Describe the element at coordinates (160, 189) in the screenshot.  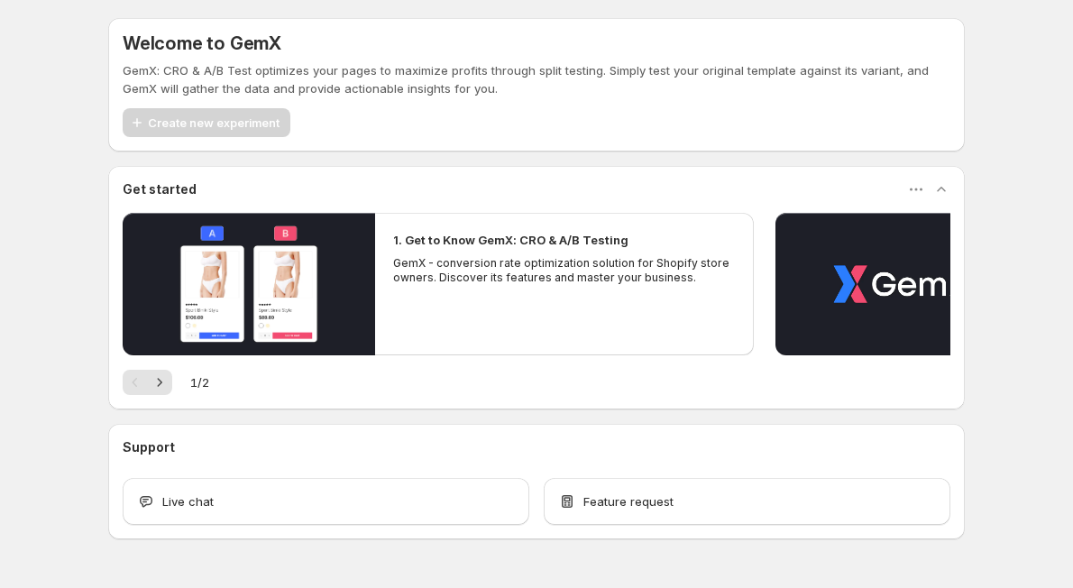
I see `h3: Get started` at that location.